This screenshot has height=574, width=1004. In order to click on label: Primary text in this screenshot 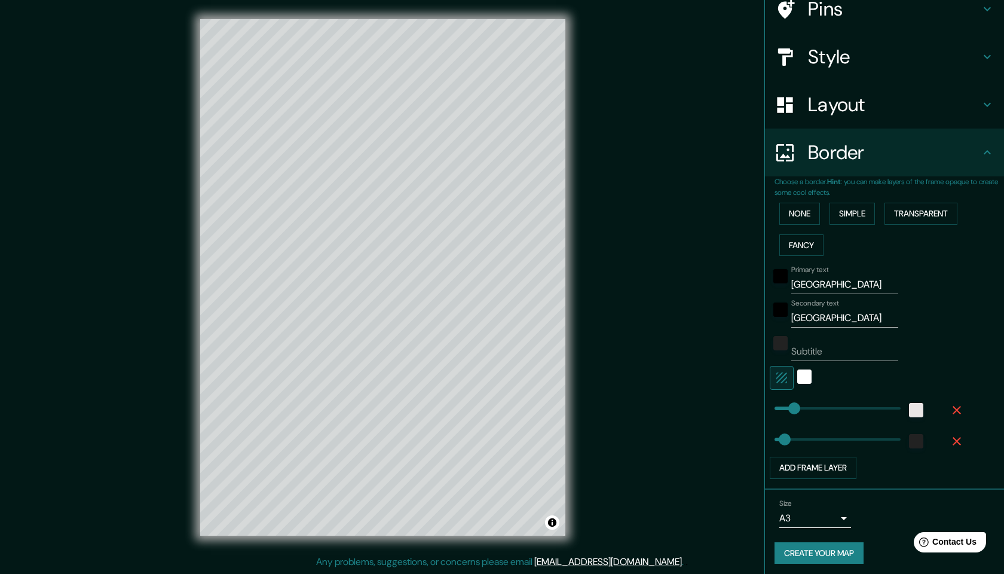, I will do `click(810, 269)`.